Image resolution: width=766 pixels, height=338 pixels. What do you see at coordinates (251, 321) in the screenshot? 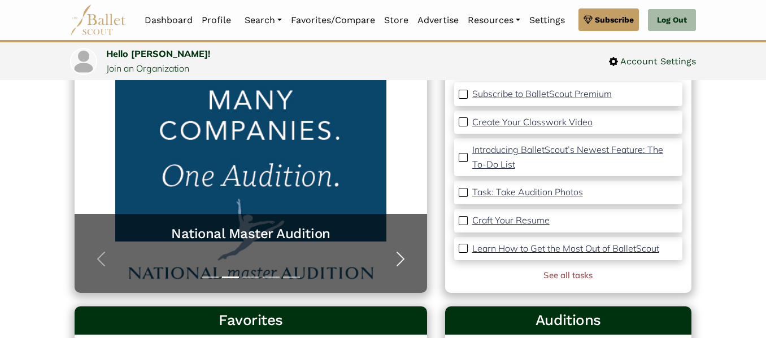
I see `h3: Favorites` at bounding box center [251, 321].